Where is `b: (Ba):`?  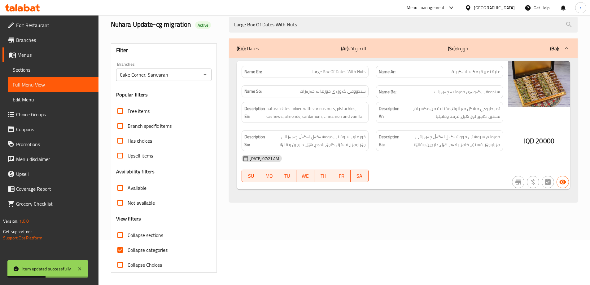 b: (Ba): is located at coordinates (555, 48).